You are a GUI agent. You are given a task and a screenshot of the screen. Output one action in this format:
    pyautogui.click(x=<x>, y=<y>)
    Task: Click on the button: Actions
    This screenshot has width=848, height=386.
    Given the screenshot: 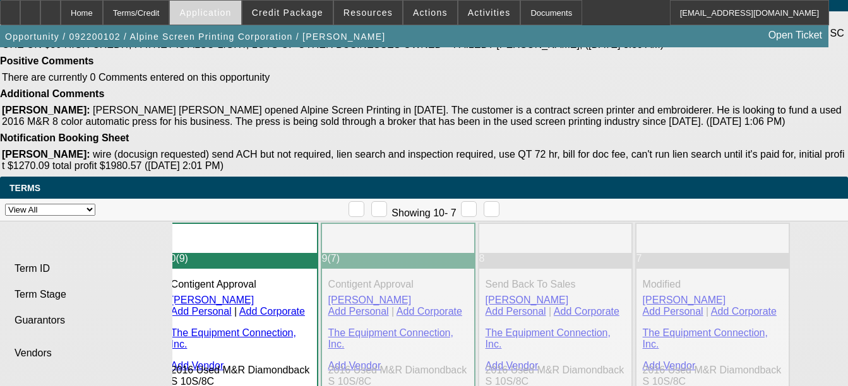 What is the action you would take?
    pyautogui.click(x=430, y=13)
    